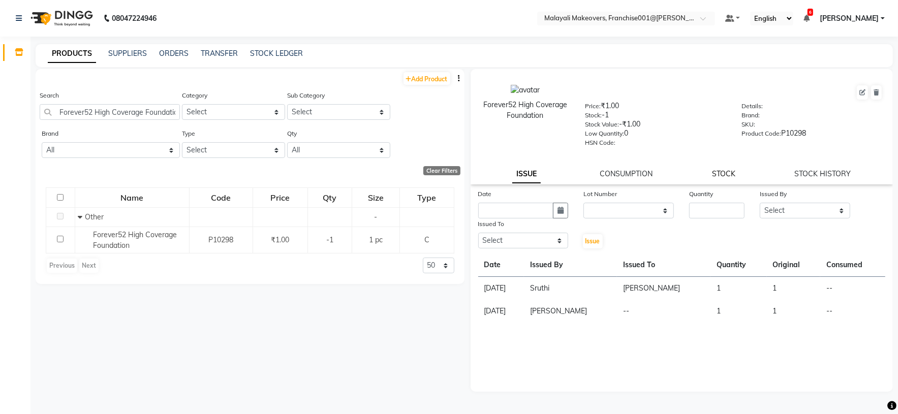 The height and width of the screenshot is (414, 898). Describe the element at coordinates (810, 12) in the screenshot. I see `span: 6` at that location.